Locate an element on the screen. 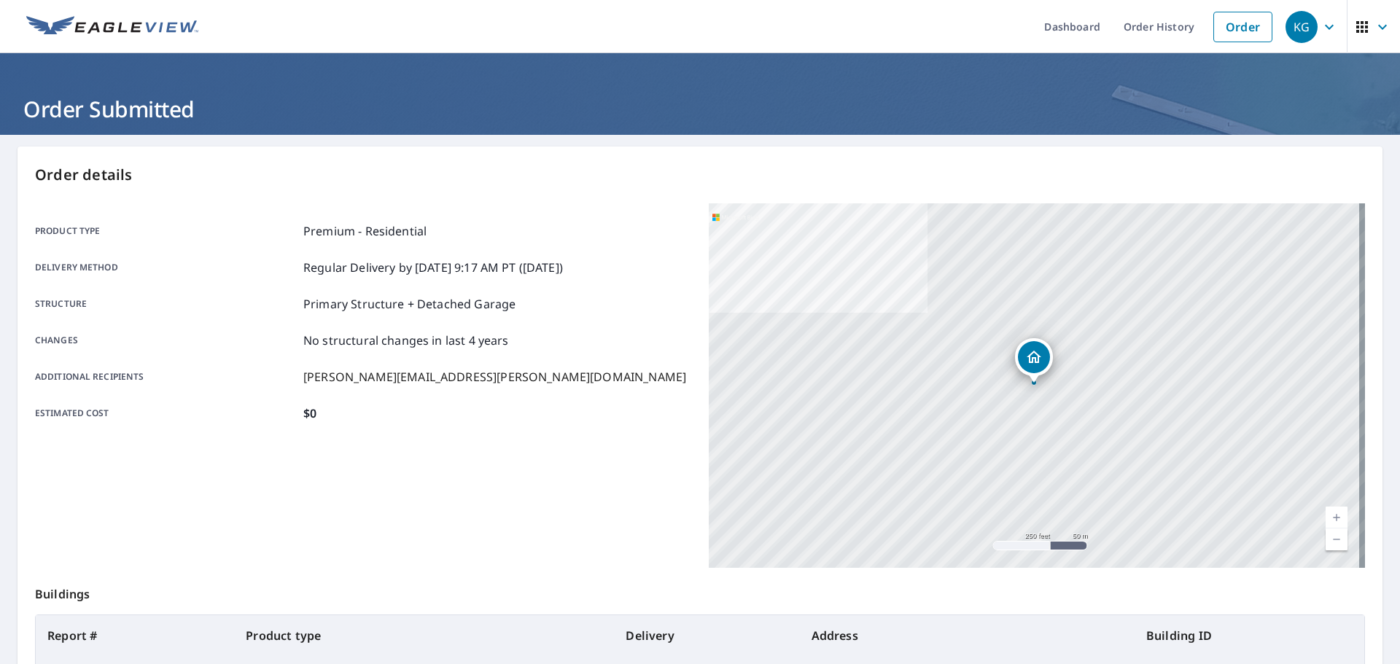  p: Additional recipients is located at coordinates (166, 377).